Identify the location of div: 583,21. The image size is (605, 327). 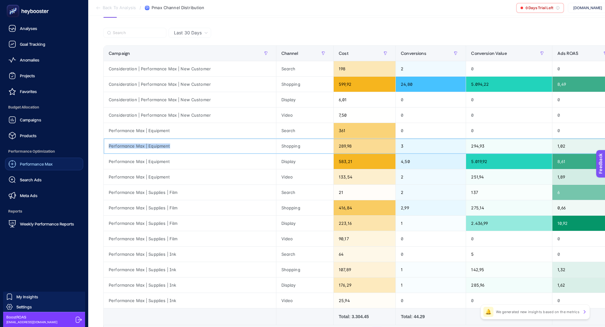
(364, 161).